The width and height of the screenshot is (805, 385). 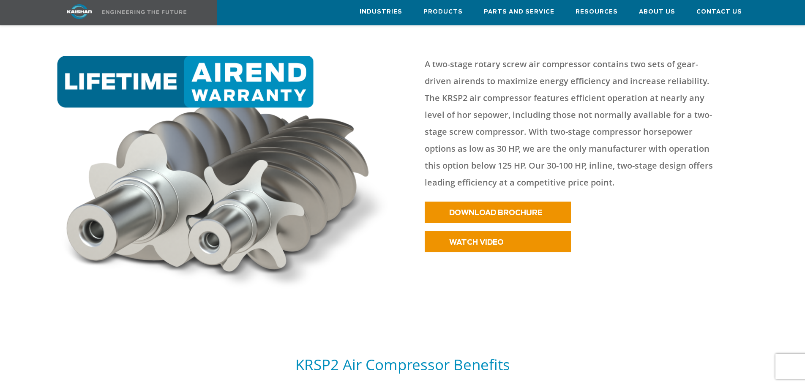 What do you see at coordinates (443, 12) in the screenshot?
I see `span: Products` at bounding box center [443, 12].